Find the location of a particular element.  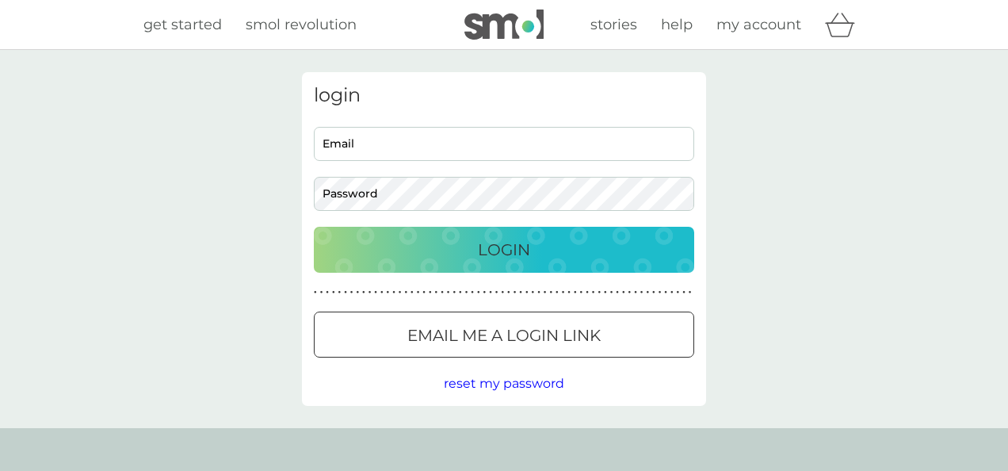

span: reset my password is located at coordinates (504, 383).